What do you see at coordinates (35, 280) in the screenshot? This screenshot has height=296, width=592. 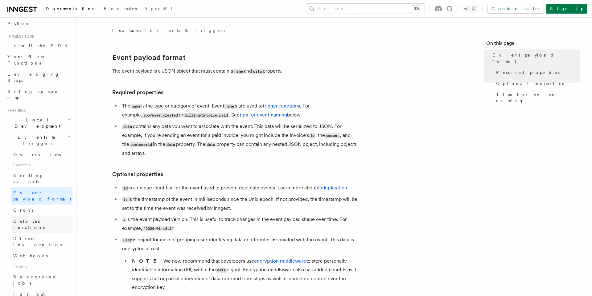 I see `span: Background jobs` at bounding box center [35, 280].